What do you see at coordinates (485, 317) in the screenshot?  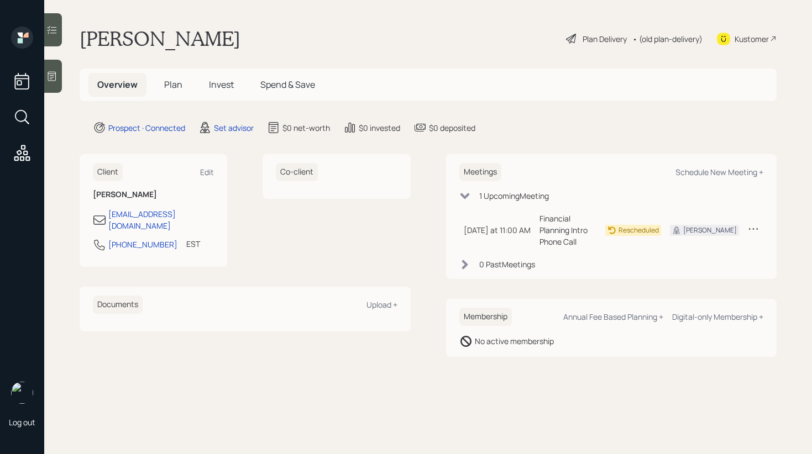 I see `h6: Membership` at bounding box center [485, 317].